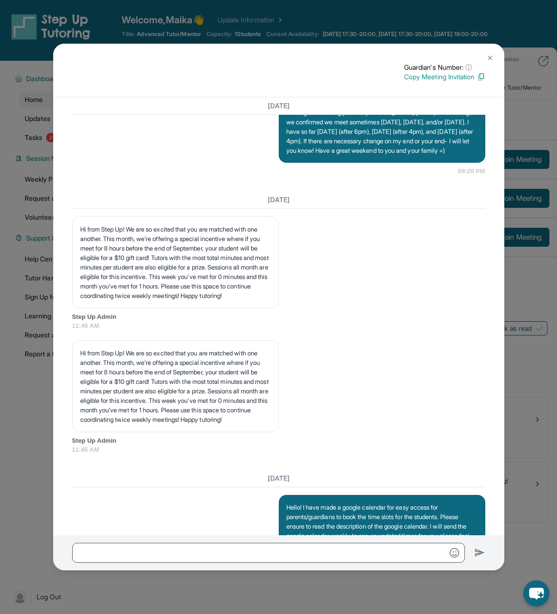  Describe the element at coordinates (481, 77) in the screenshot. I see `img: Copy Icon` at that location.